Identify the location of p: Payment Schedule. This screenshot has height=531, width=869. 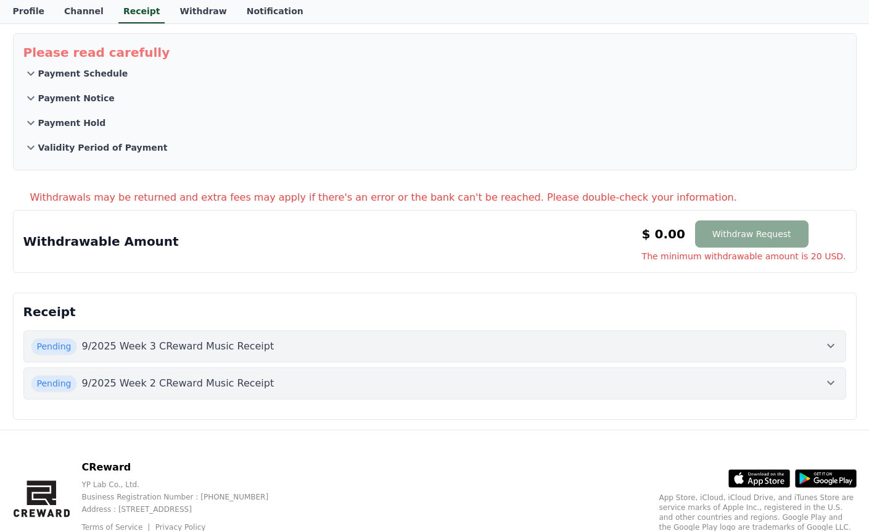
(83, 73).